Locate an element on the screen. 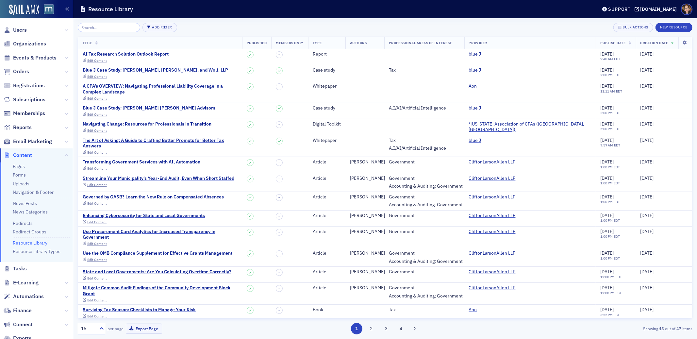 This screenshot has height=339, width=697. a: Reports is located at coordinates (18, 128).